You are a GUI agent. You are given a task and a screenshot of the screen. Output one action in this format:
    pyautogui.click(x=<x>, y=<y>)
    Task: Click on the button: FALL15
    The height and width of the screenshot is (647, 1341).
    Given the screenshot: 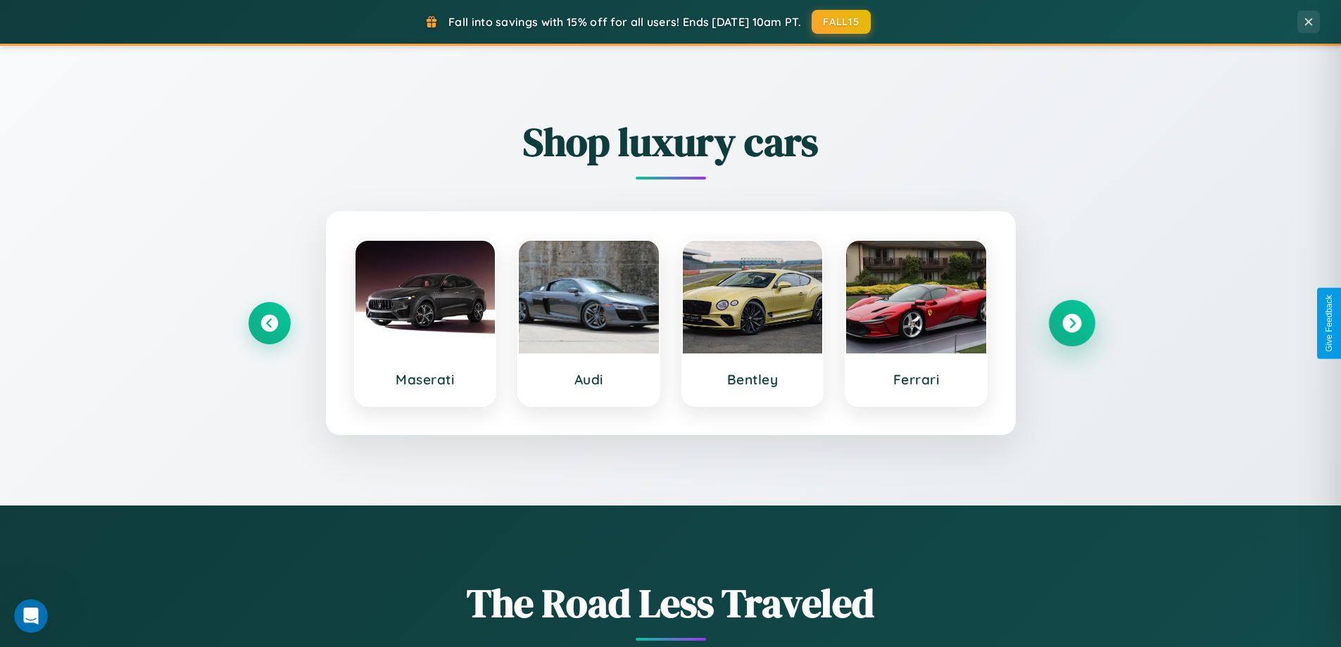 What is the action you would take?
    pyautogui.click(x=841, y=22)
    